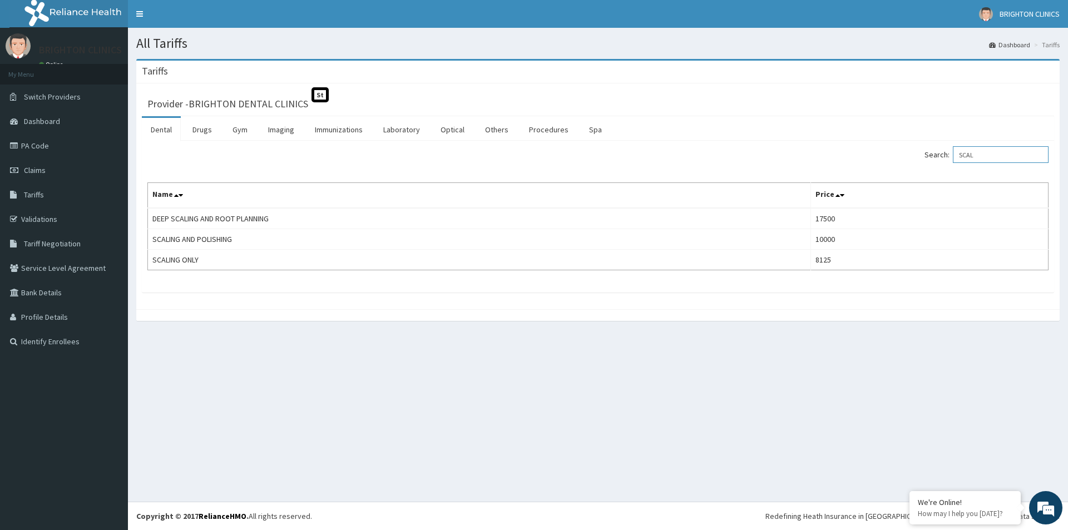 This screenshot has width=1068, height=530. What do you see at coordinates (52, 65) in the screenshot?
I see `a: Online` at bounding box center [52, 65].